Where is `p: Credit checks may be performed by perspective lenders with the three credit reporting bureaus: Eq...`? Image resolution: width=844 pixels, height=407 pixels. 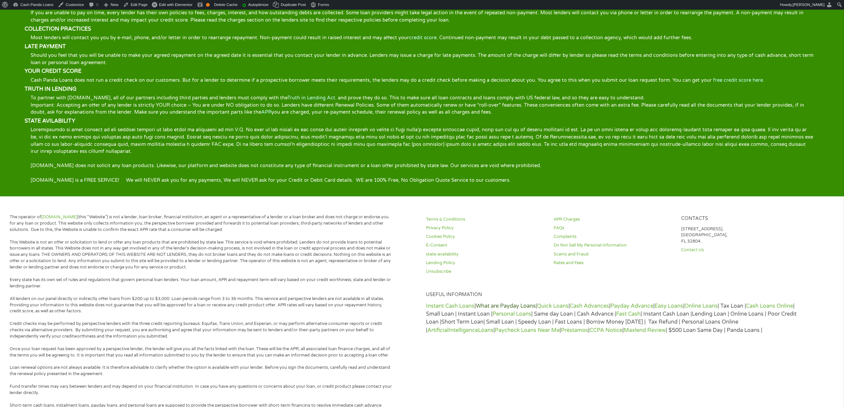
p: Credit checks may be performed by perspective lenders with the three credit reporting bureaus: Eq... is located at coordinates (201, 330).